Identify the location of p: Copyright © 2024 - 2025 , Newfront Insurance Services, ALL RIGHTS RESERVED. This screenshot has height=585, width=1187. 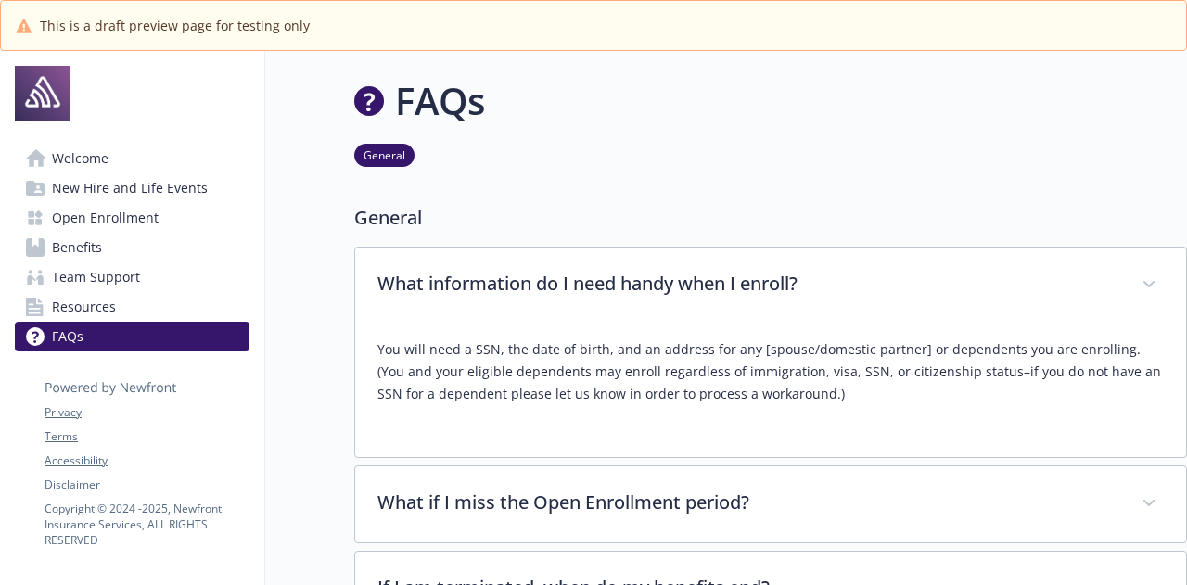
(147, 524).